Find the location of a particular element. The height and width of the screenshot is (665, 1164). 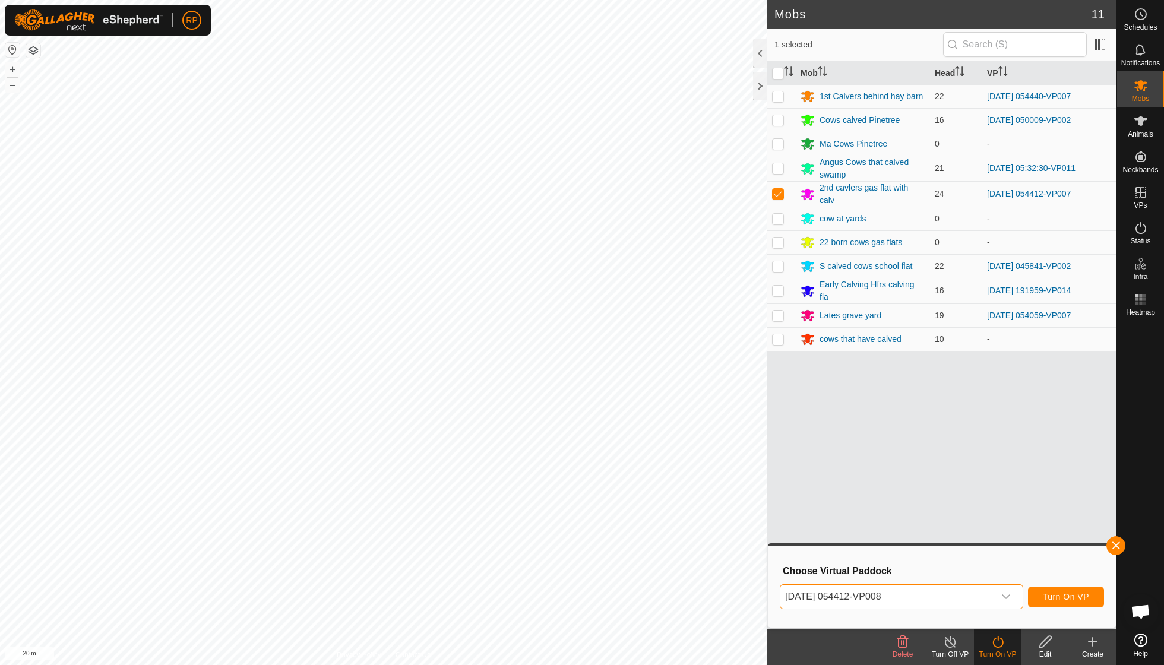

button: Turn On VP is located at coordinates (1066, 597).